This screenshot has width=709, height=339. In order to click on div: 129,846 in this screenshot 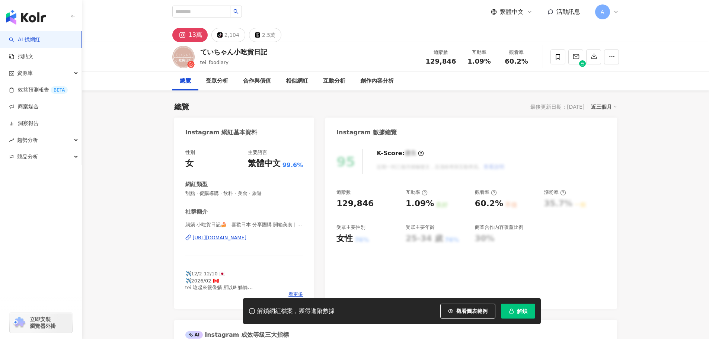, I will do `click(355, 203)`.